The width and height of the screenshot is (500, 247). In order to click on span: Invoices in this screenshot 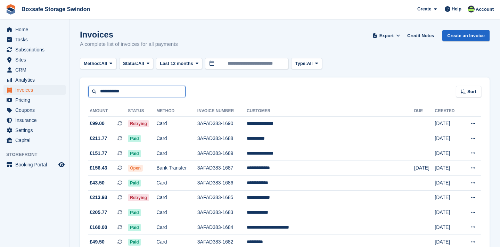, I will do `click(36, 90)`.